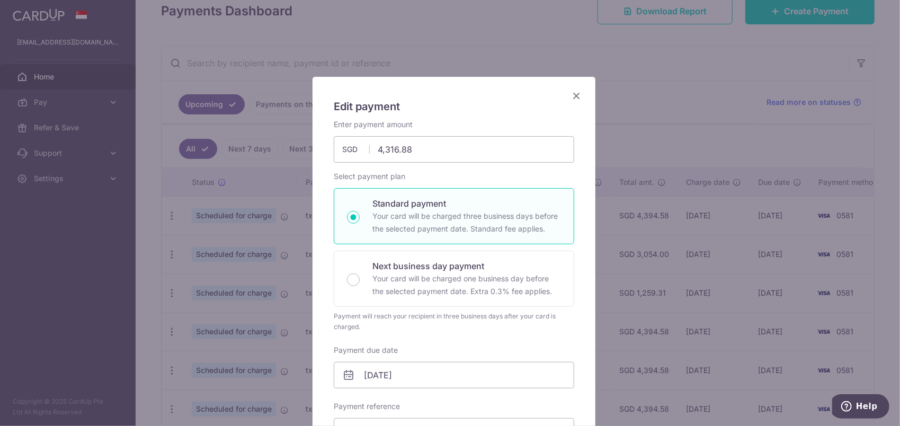 Image resolution: width=900 pixels, height=426 pixels. What do you see at coordinates (373, 124) in the screenshot?
I see `label: Enter payment amount` at bounding box center [373, 124].